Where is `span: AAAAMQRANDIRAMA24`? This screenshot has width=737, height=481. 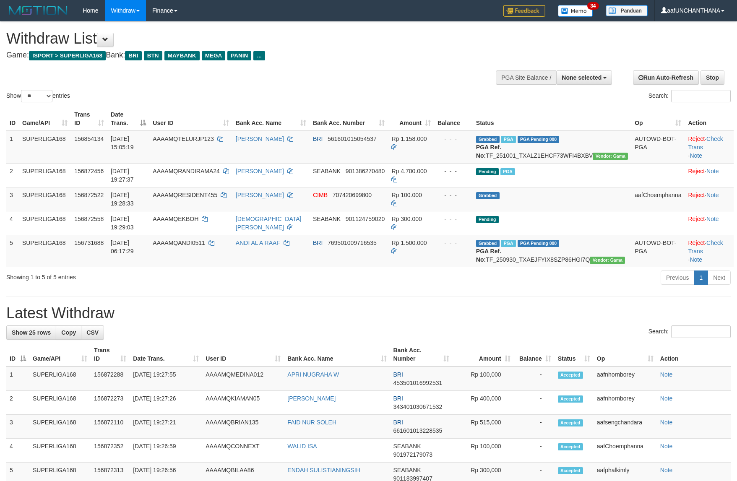
span: AAAAMQRANDIRAMA24 is located at coordinates (186, 171).